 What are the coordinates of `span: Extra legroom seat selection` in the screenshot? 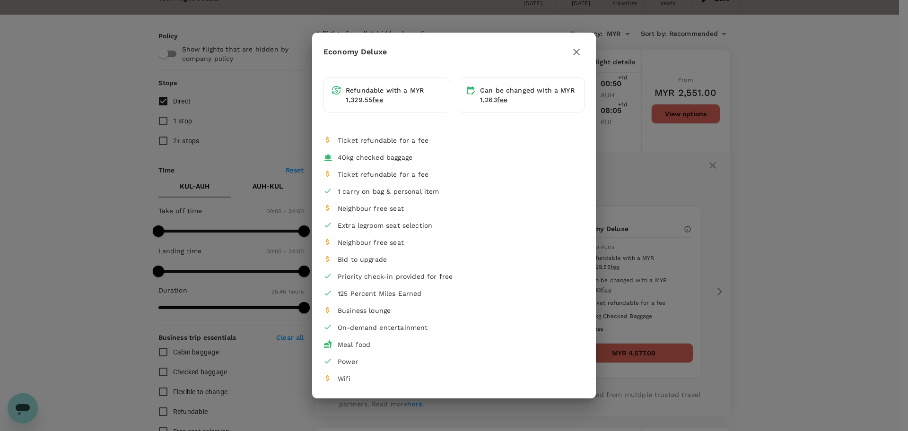 It's located at (385, 226).